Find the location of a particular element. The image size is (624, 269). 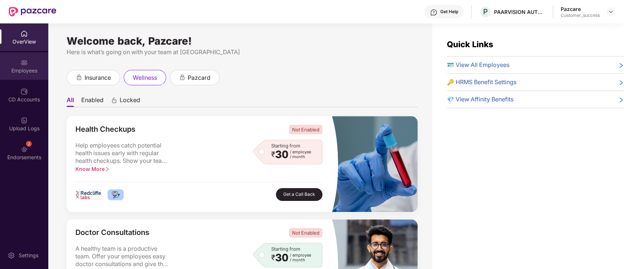

img: svg+xml;base64,PHN2ZyBpZD0iQ0RfQWNjb3VudHMiIGRhdGEtbmFtZT0iQ0QgQWNjb3VudHMiIHhtbG5zPSJodHRwOi8vd3... is located at coordinates (24, 91).